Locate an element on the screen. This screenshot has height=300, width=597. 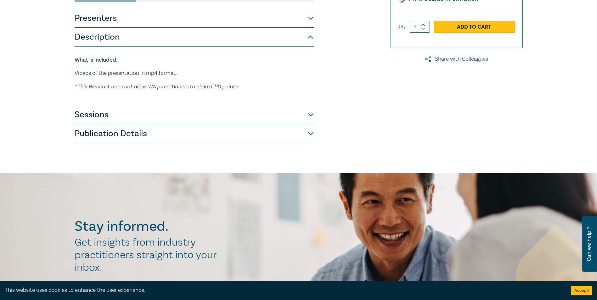
input: 1 is located at coordinates (420, 27).